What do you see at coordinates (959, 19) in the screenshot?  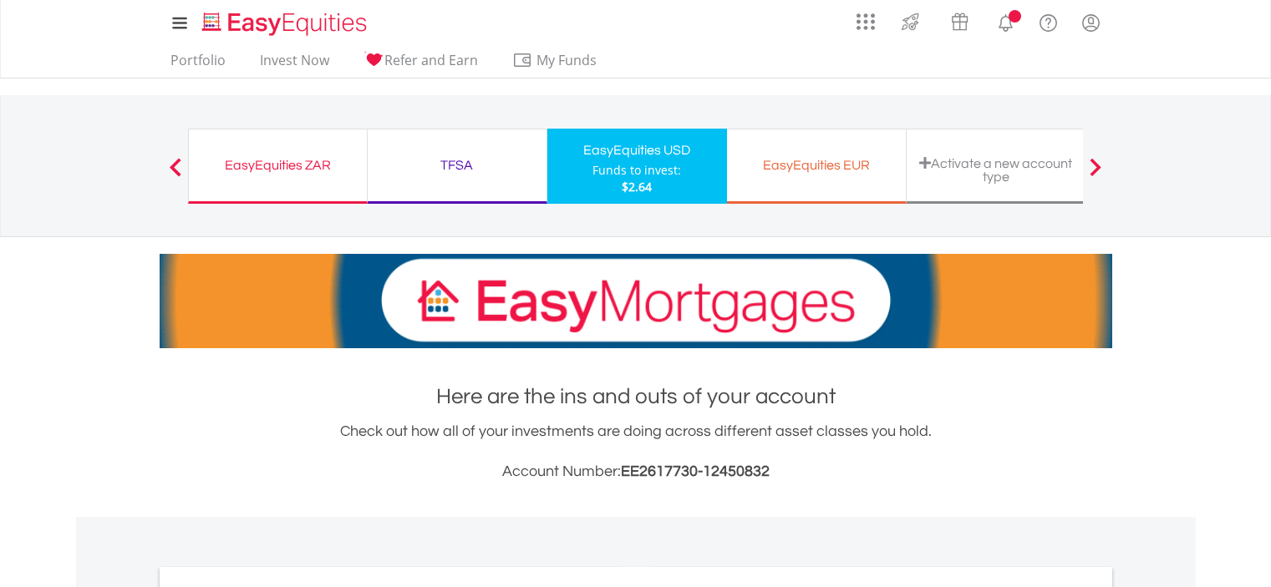 I see `a: Vouchers` at bounding box center [959, 19].